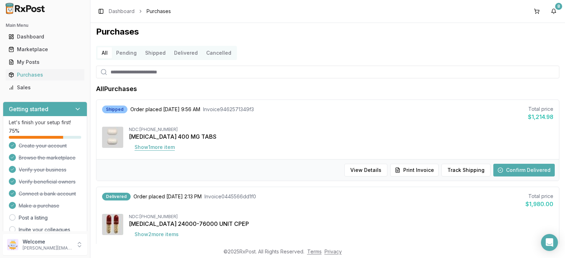 This screenshot has height=258, width=565. What do you see at coordinates (549, 243) in the screenshot?
I see `div: Open Intercom Messenger` at bounding box center [549, 243].